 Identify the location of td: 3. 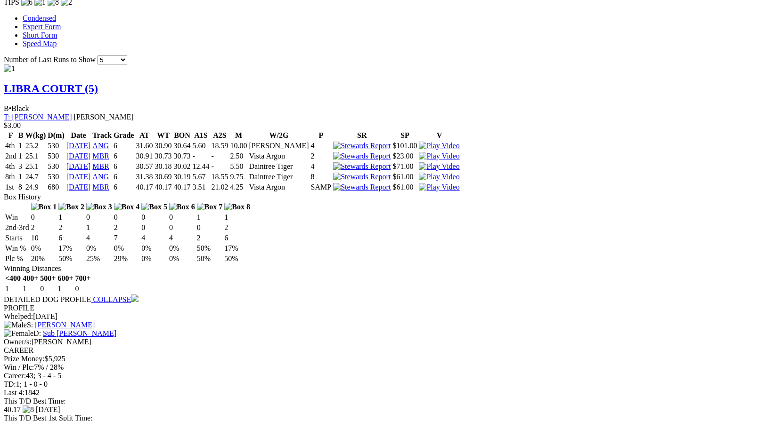
(21, 167).